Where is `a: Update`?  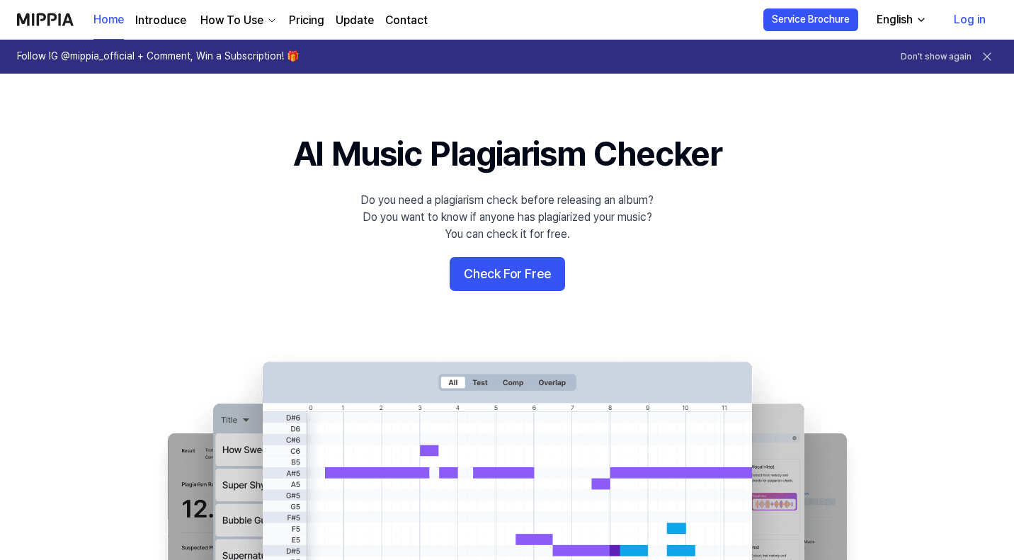 a: Update is located at coordinates (355, 21).